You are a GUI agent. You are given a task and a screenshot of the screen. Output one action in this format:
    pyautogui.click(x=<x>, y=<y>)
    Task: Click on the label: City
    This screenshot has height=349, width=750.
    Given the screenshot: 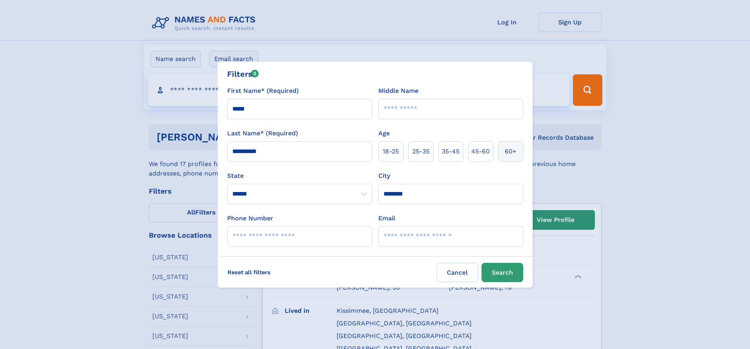 What is the action you would take?
    pyautogui.click(x=385, y=176)
    